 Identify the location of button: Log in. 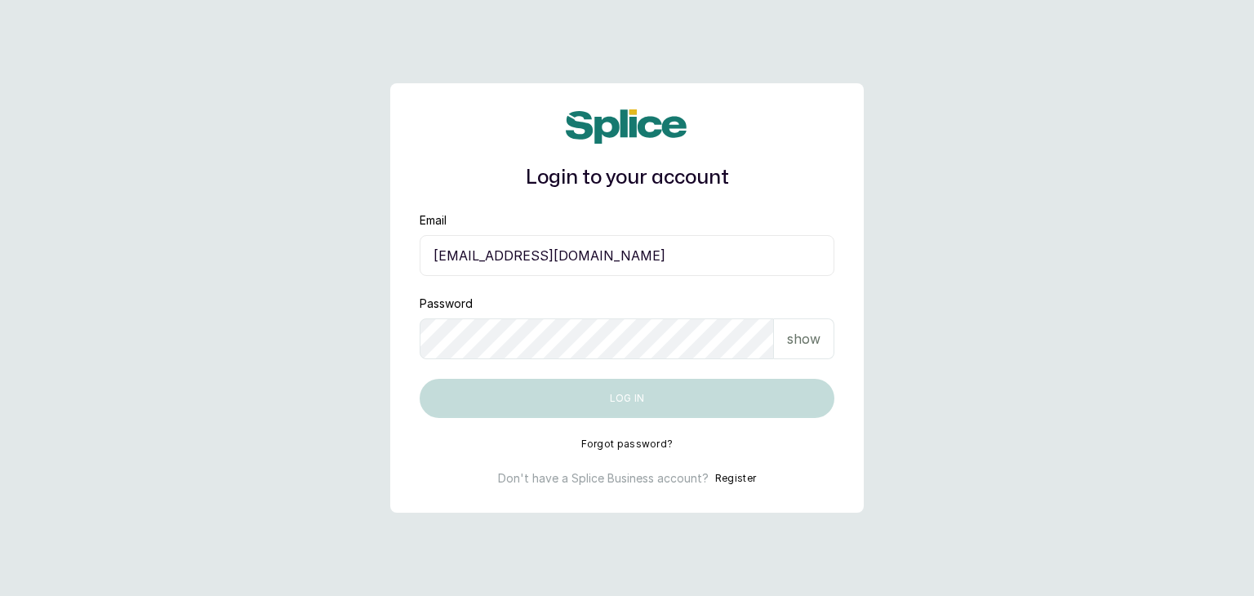
(627, 398).